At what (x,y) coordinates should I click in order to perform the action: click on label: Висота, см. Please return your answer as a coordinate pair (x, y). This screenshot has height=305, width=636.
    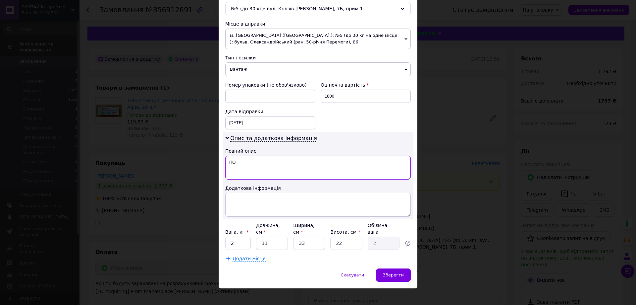
    Looking at the image, I should click on (345, 232).